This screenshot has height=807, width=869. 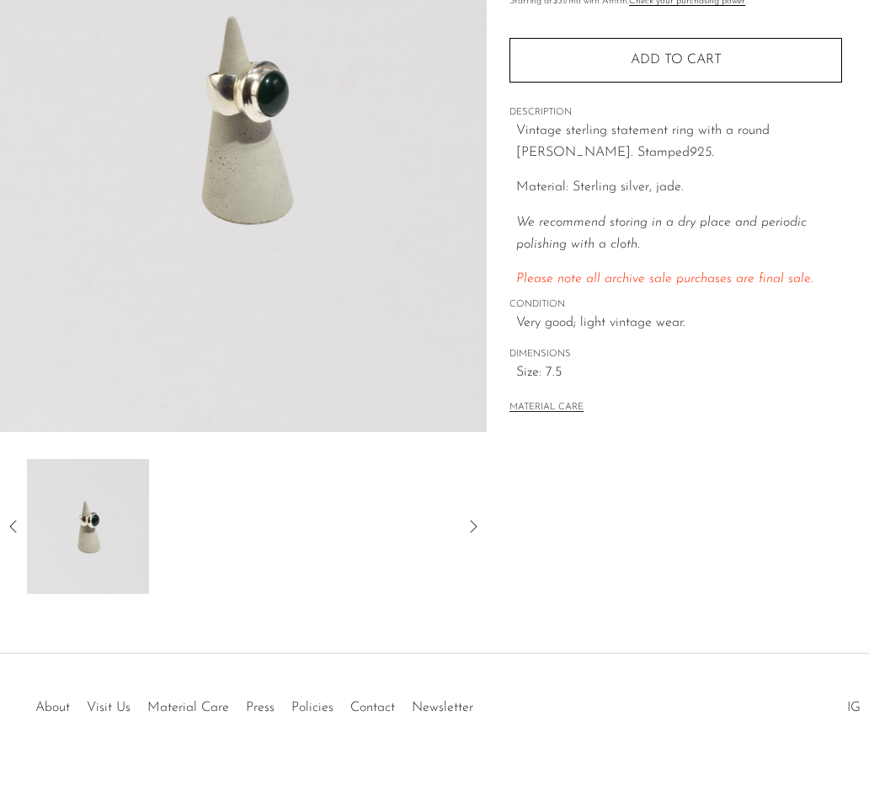 What do you see at coordinates (675, 305) in the screenshot?
I see `span: CONDITION` at bounding box center [675, 305].